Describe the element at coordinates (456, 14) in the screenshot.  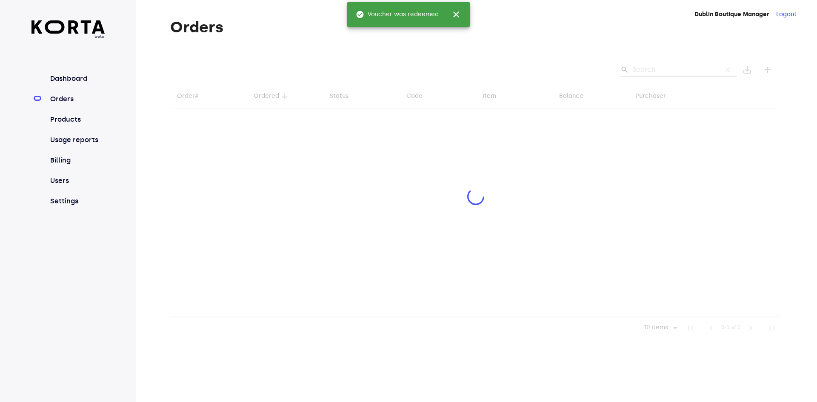
I see `button: close` at that location.